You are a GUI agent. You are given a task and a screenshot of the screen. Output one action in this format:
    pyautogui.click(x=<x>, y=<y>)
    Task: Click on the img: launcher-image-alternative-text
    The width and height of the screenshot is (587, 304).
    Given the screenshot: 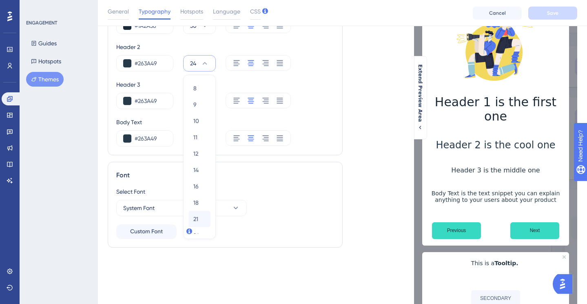 What is the action you would take?
    pyautogui.click(x=10, y=12)
    